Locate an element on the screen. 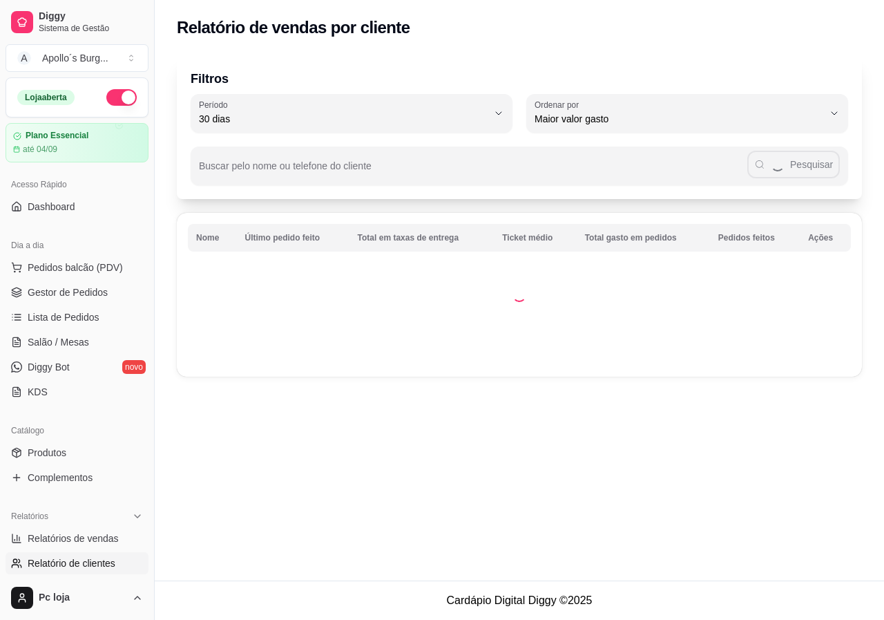 This screenshot has height=620, width=884. label: Ordenar por is located at coordinates (559, 104).